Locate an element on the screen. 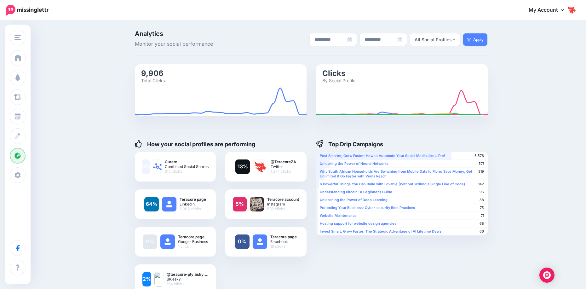  a: 2% is located at coordinates (147, 279).